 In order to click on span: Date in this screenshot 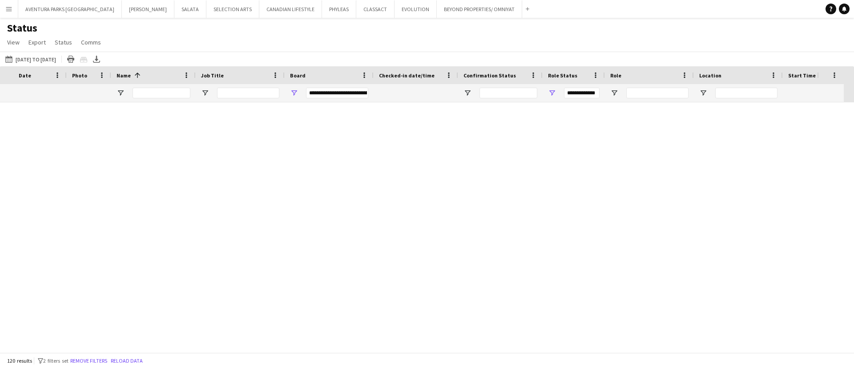, I will do `click(25, 75)`.